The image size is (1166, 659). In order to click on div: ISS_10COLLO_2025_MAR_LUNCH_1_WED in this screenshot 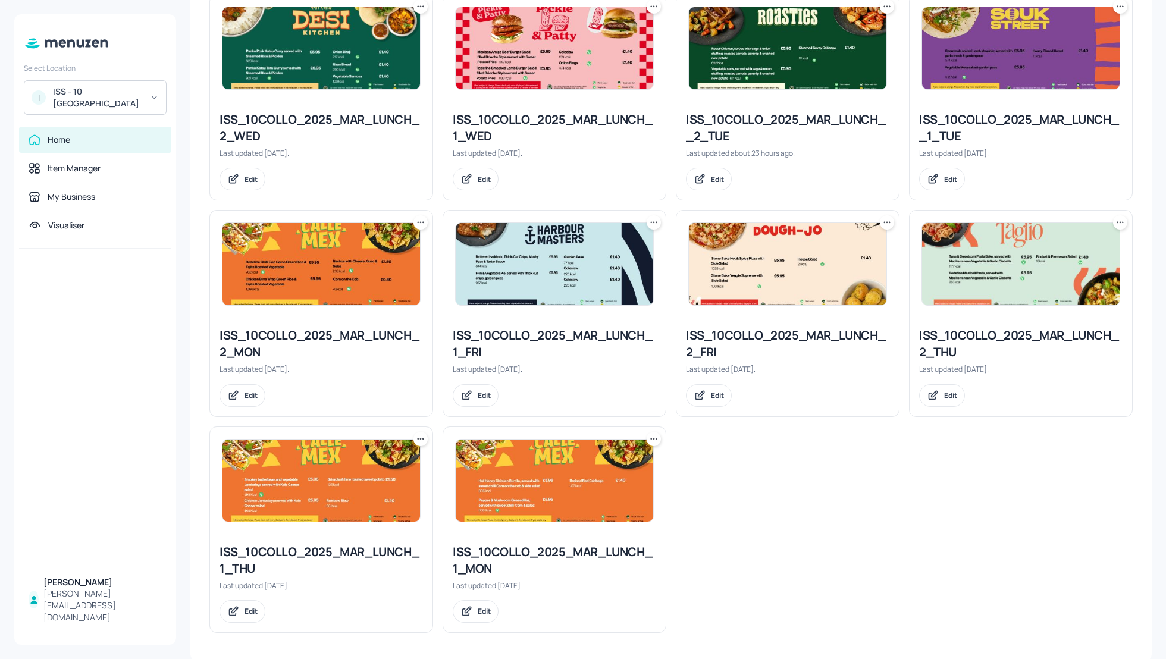, I will do `click(554, 128)`.